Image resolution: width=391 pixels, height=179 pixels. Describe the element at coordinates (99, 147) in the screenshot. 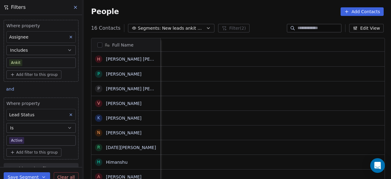

I see `div: R` at that location.